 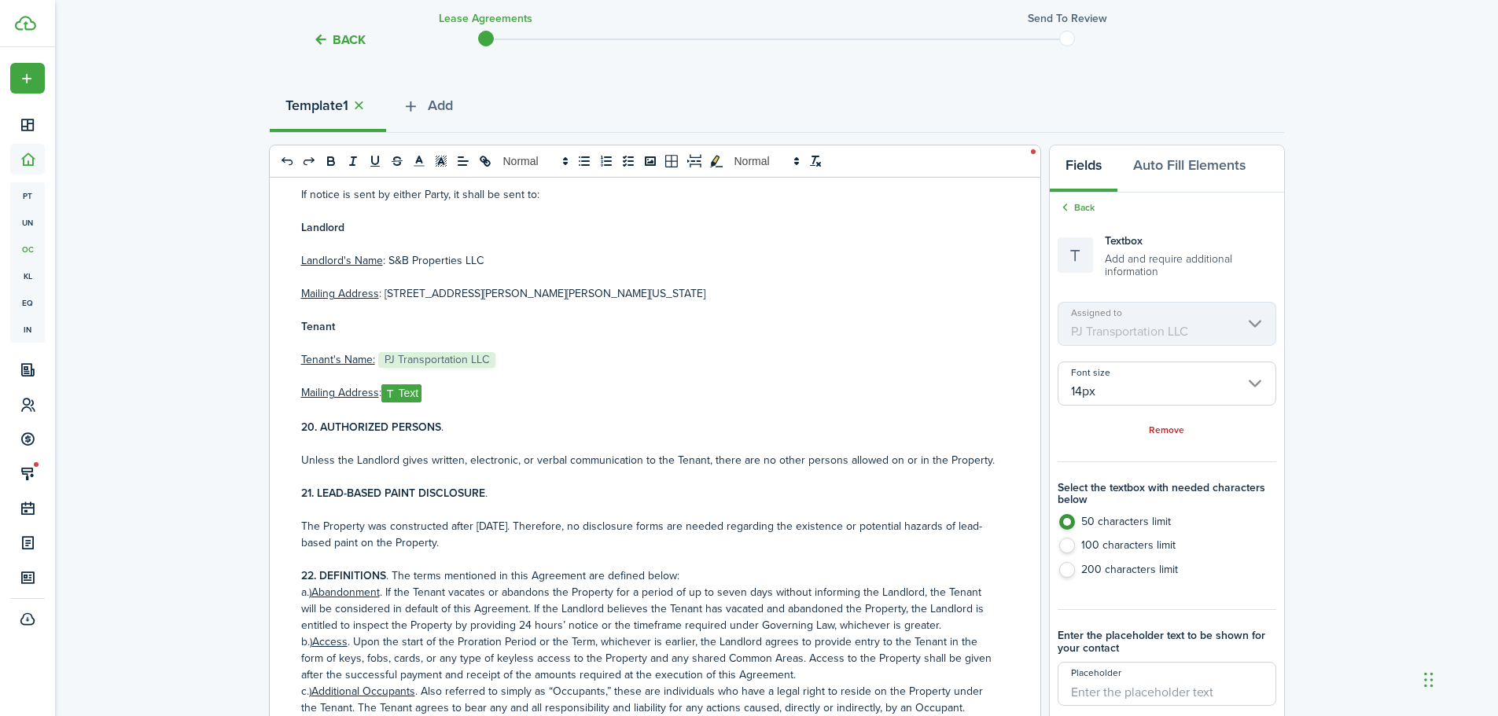 What do you see at coordinates (1167, 549) in the screenshot?
I see `label: 100 characters limit` at bounding box center [1167, 549].